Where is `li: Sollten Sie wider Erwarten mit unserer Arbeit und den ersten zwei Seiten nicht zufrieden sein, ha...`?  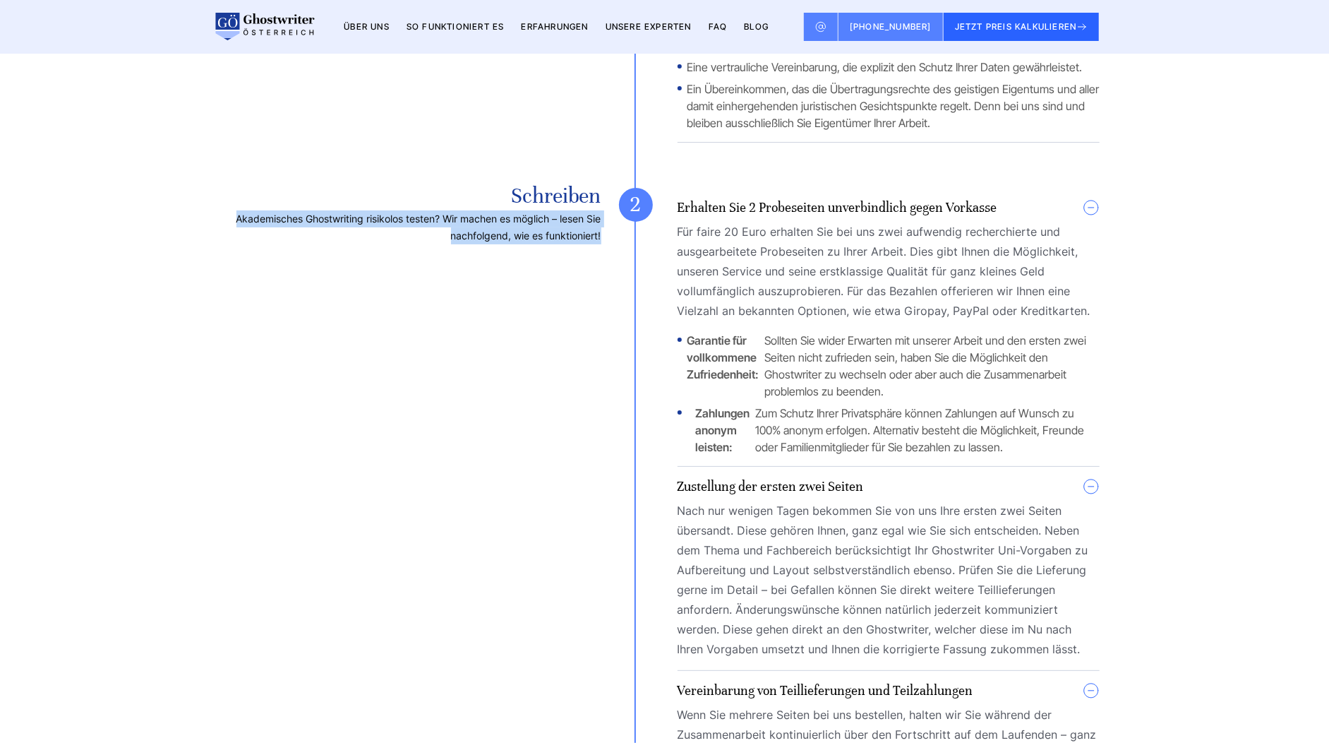
li: Sollten Sie wider Erwarten mit unserer Arbeit und den ersten zwei Seiten nicht zufrieden sein, ha... is located at coordinates (889, 366).